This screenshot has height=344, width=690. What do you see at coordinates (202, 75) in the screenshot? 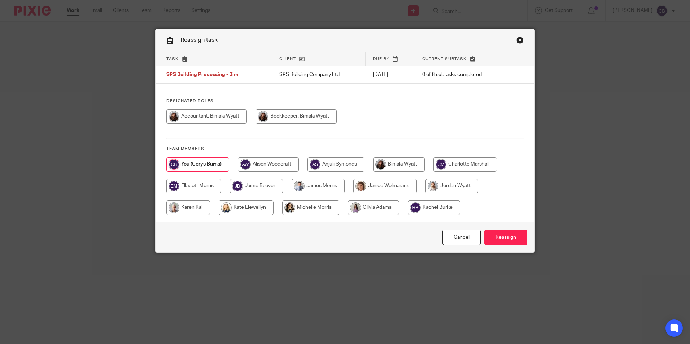
I see `span: SPS Building Processing - Bim` at bounding box center [202, 75].